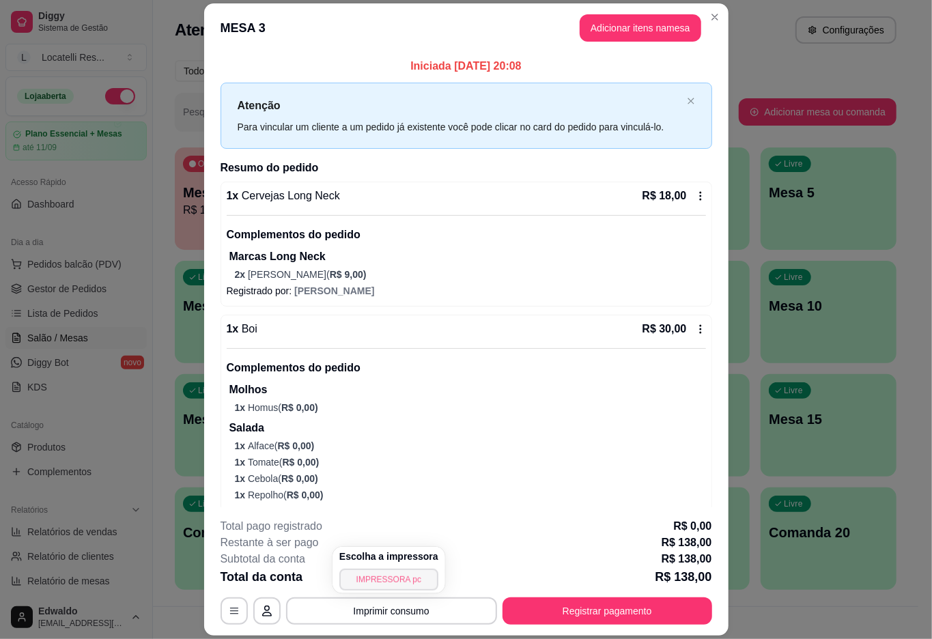 The height and width of the screenshot is (639, 932). What do you see at coordinates (388, 556) in the screenshot?
I see `h4: Escolha a impressora` at bounding box center [388, 556].